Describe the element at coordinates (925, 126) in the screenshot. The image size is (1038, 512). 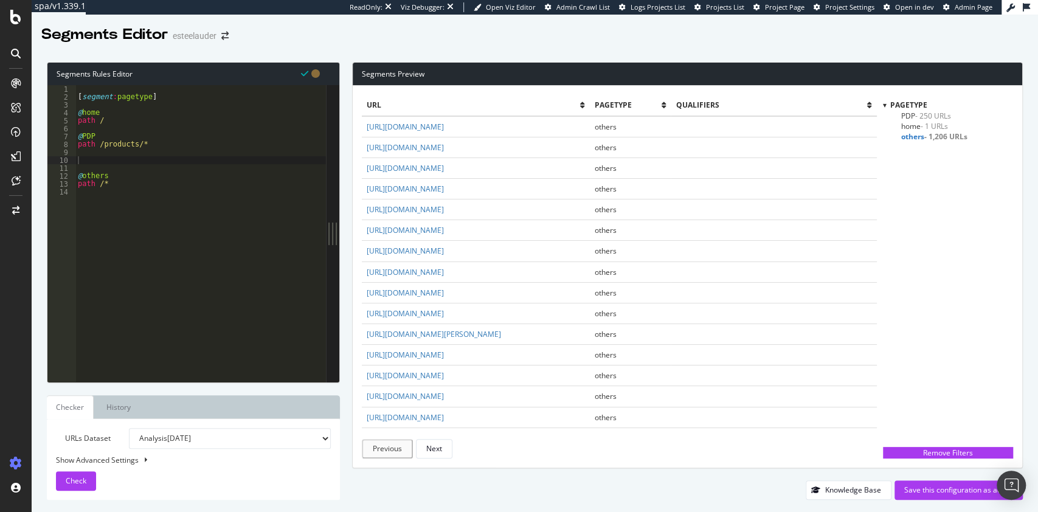
I see `span: Click to filter pagetype on home` at that location.